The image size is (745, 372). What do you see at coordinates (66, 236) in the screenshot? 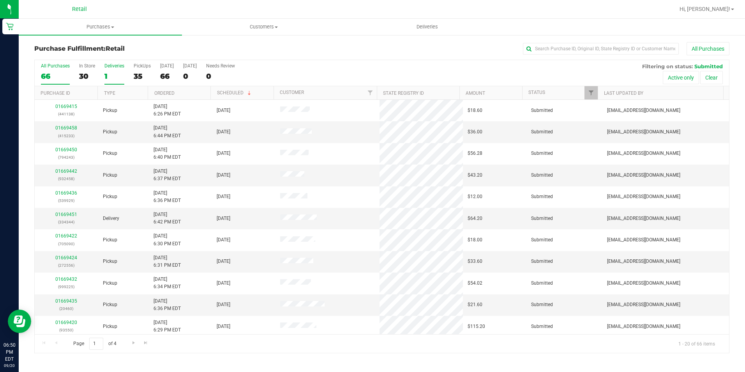
I see `a: 01669422` at bounding box center [66, 236].